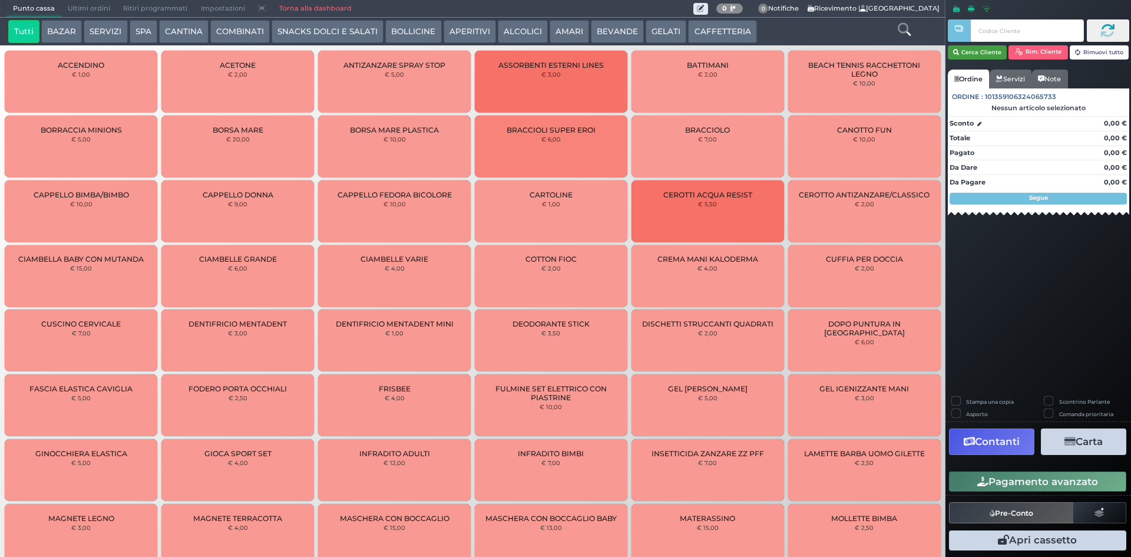 This screenshot has height=557, width=1131. What do you see at coordinates (1099, 52) in the screenshot?
I see `button: Rimuovi tutto` at bounding box center [1099, 52].